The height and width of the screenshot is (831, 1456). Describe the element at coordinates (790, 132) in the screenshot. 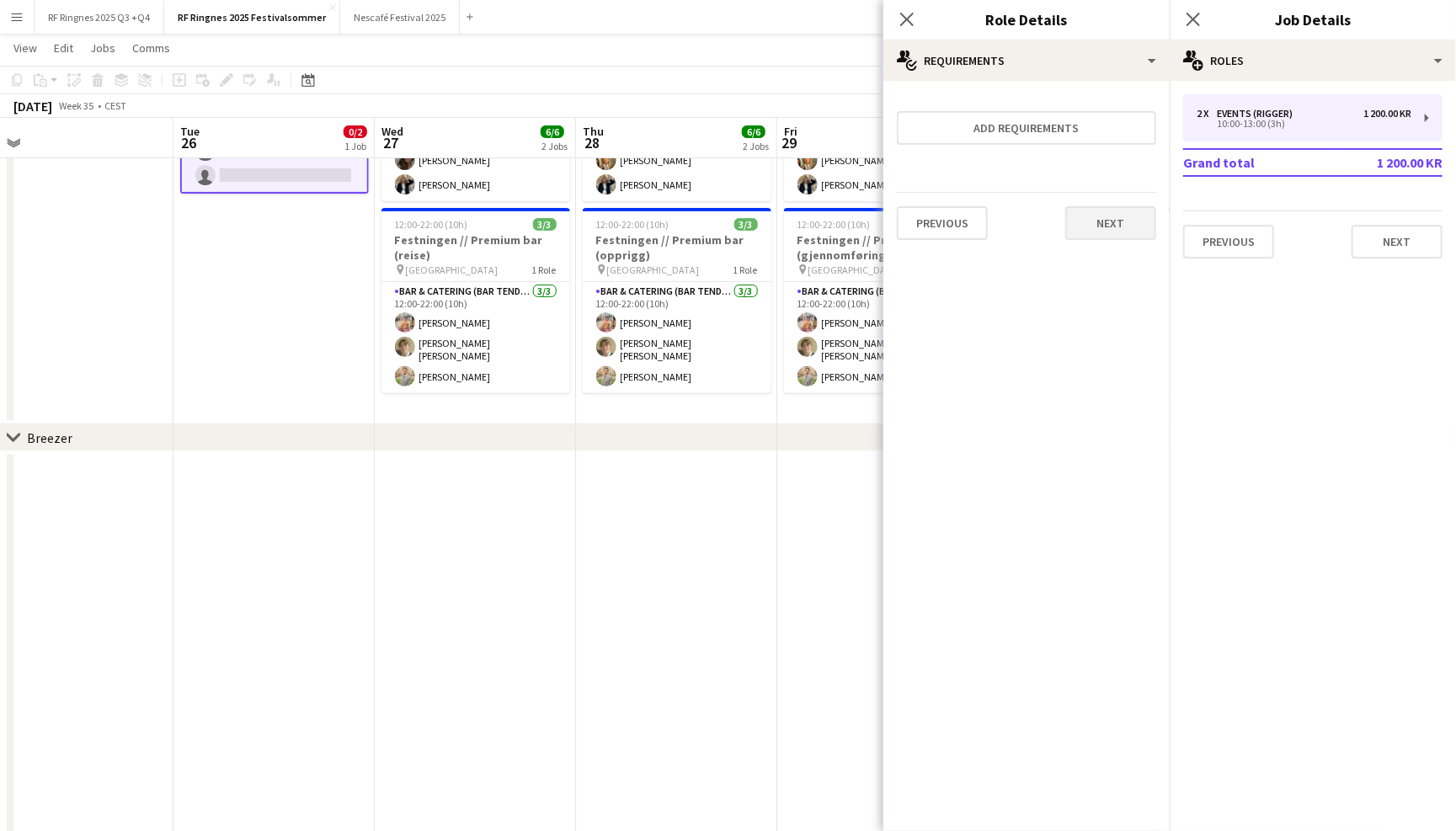

I see `span: Fri` at that location.